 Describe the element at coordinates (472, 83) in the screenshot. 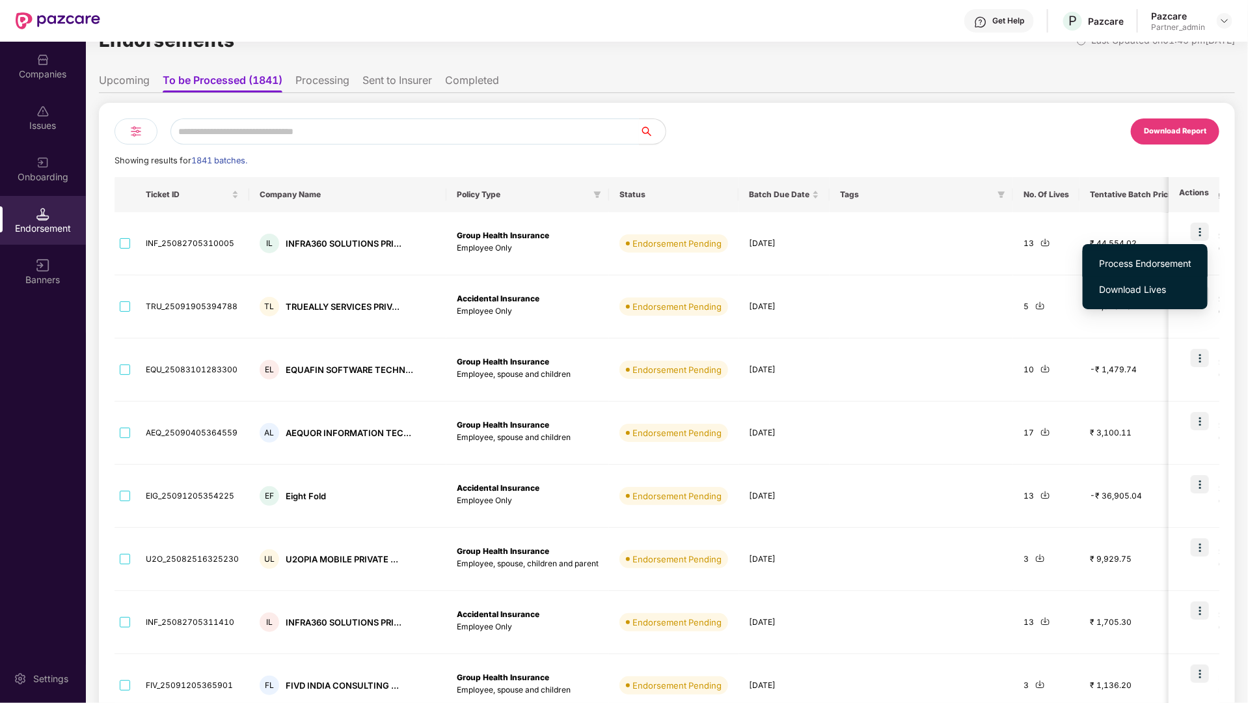

I see `li: Completed` at that location.